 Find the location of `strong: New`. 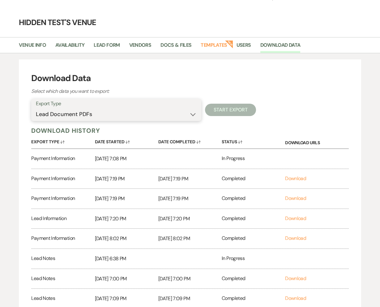

strong: New is located at coordinates (229, 44).